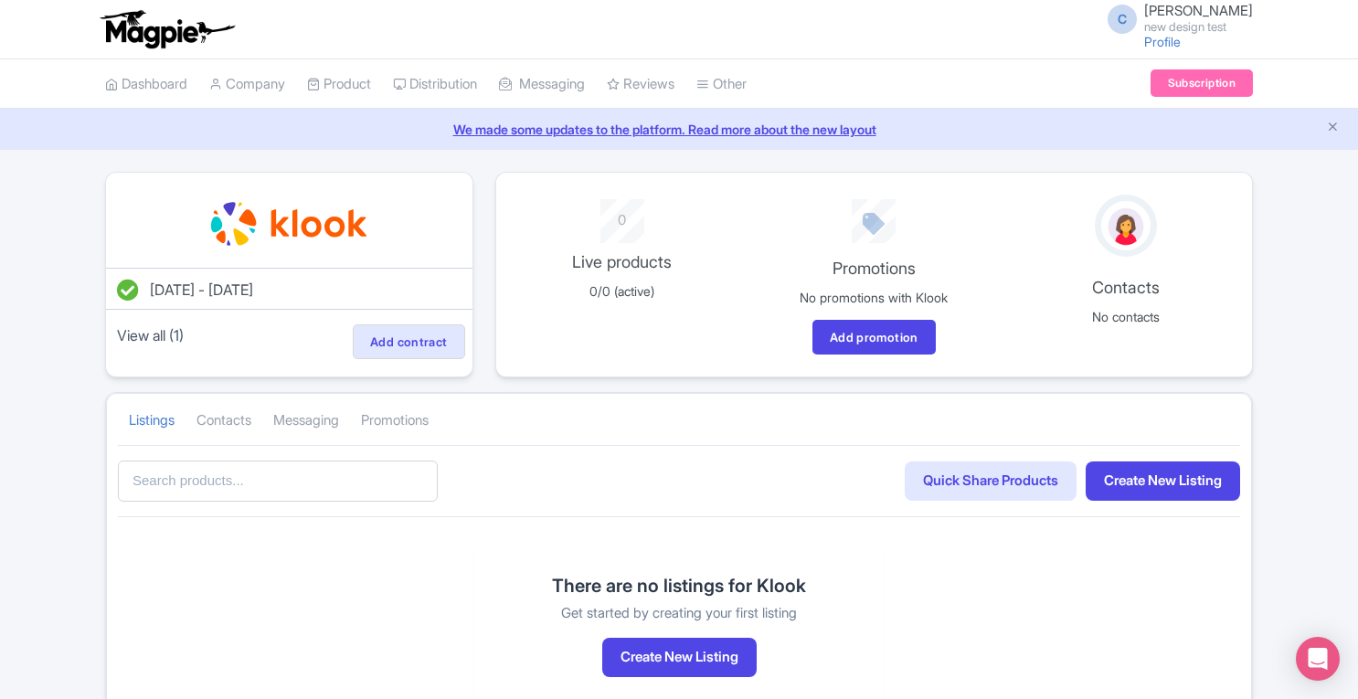  I want to click on a: Contacts, so click(224, 420).